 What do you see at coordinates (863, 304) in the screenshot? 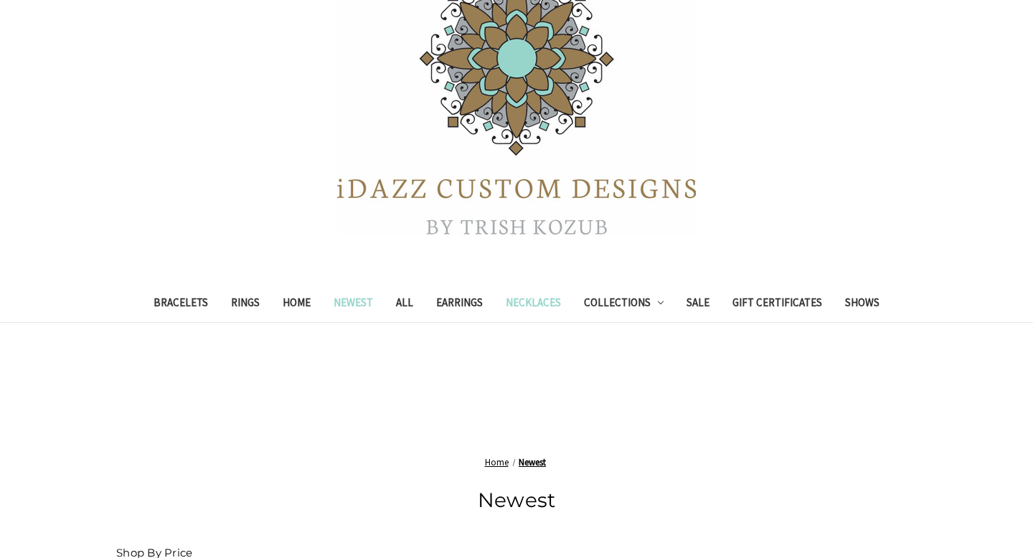
I see `a: Shows` at bounding box center [863, 304].